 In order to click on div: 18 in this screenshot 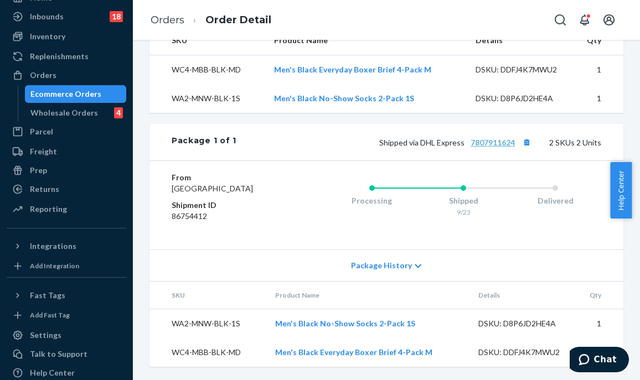, I will do `click(116, 17)`.